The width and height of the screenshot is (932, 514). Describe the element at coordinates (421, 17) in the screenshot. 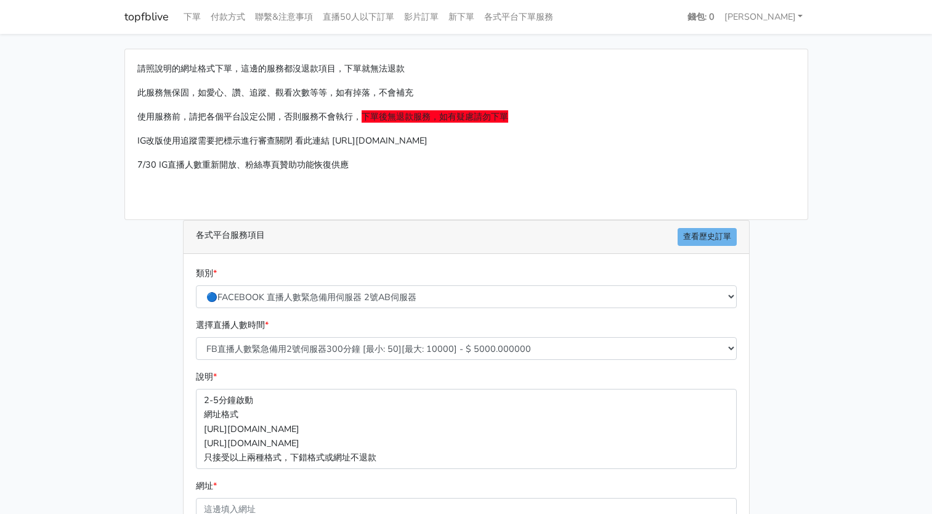

I see `a: 影片訂單` at that location.